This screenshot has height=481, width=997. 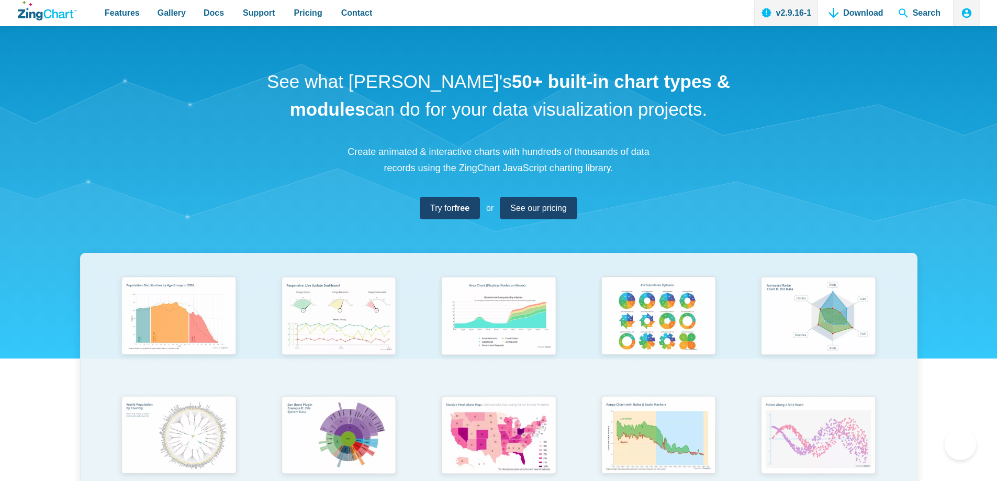 I want to click on strong: 50+ built-in chart types & modules, so click(x=510, y=95).